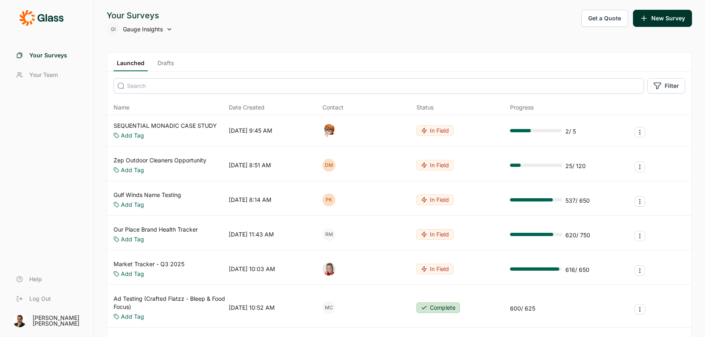 This screenshot has width=705, height=337. I want to click on a: Gulf Winds Name Testing, so click(147, 195).